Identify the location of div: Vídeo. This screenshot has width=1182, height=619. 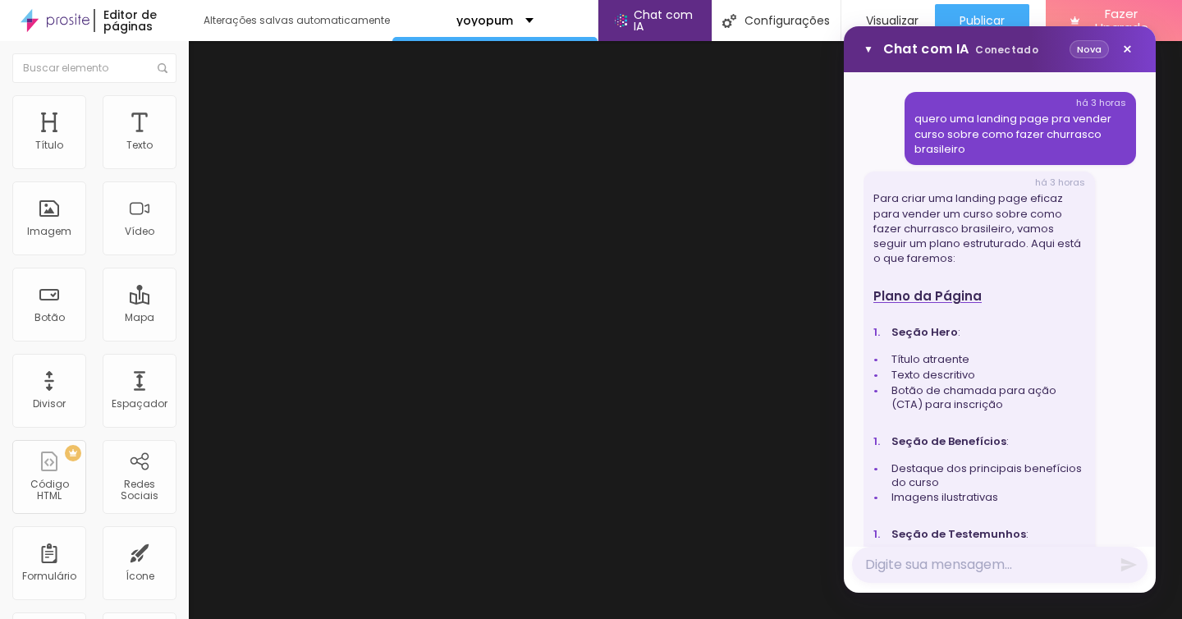
(140, 232).